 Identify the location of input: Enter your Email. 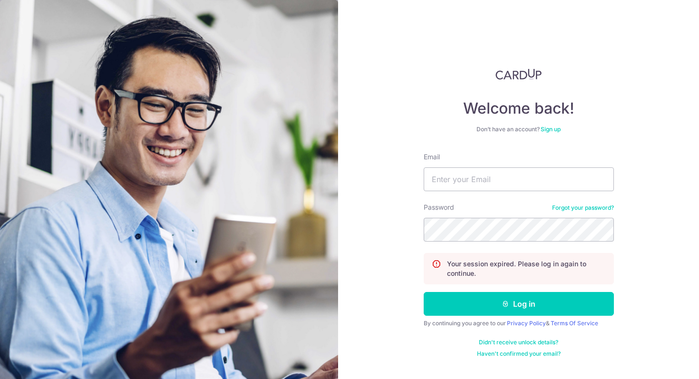
(519, 179).